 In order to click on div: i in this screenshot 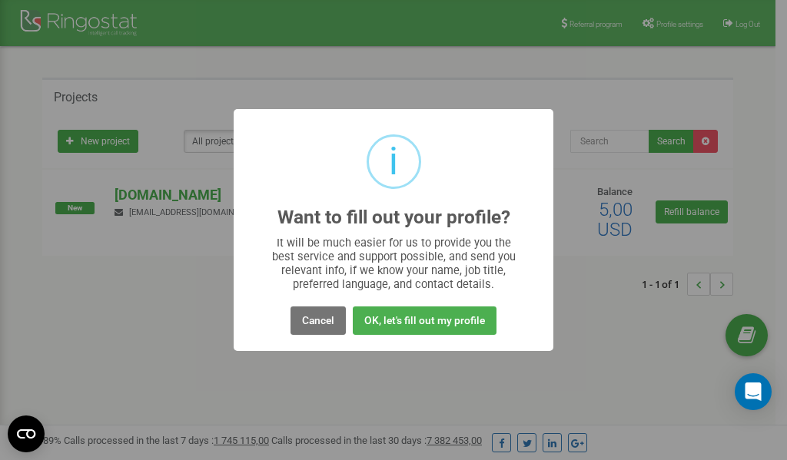, I will do `click(394, 161)`.